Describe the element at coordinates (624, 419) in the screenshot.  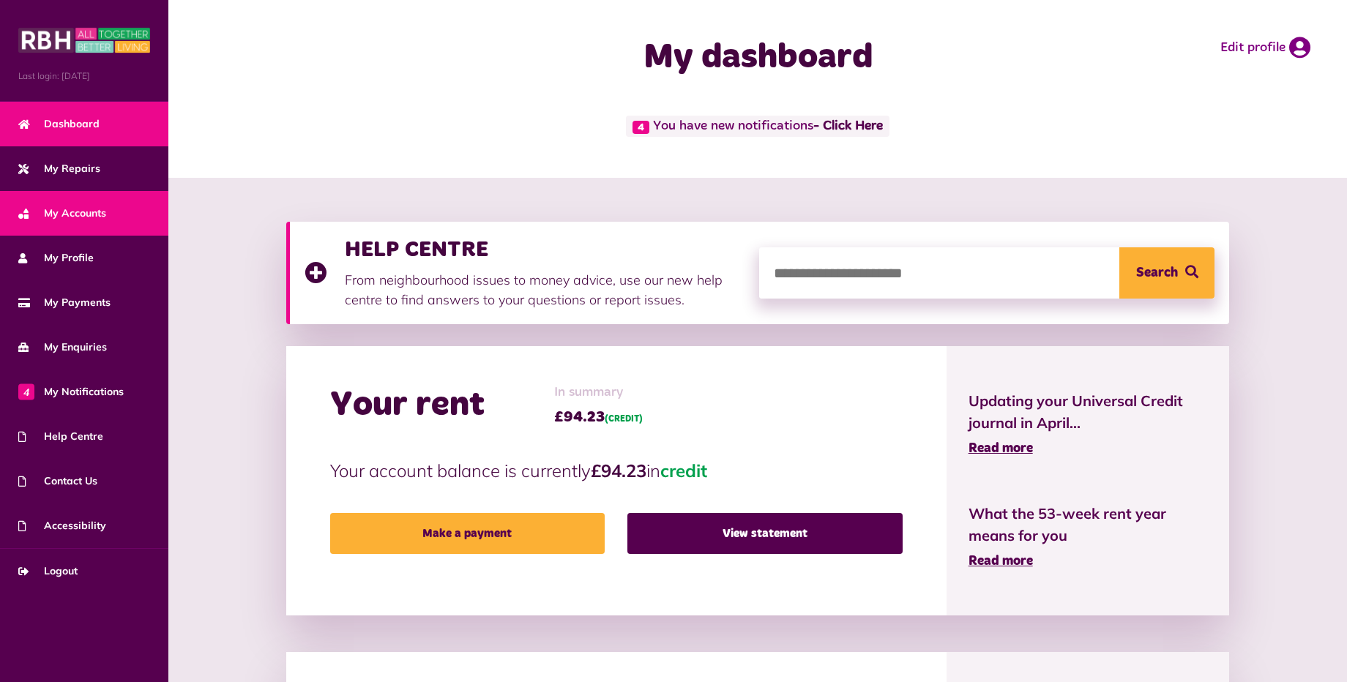
I see `span: (CREDIT)` at that location.